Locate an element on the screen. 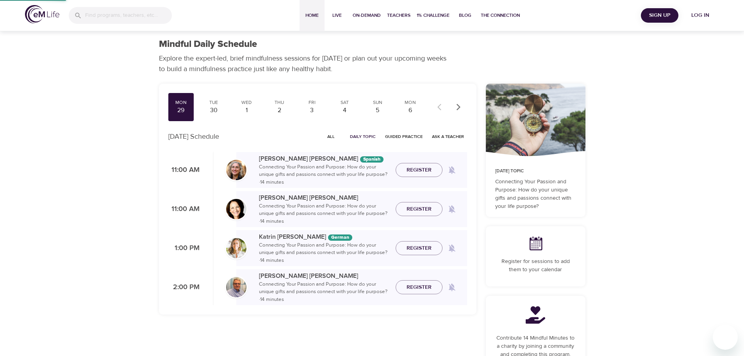 The image size is (744, 356). span: On-Demand is located at coordinates (367, 15).